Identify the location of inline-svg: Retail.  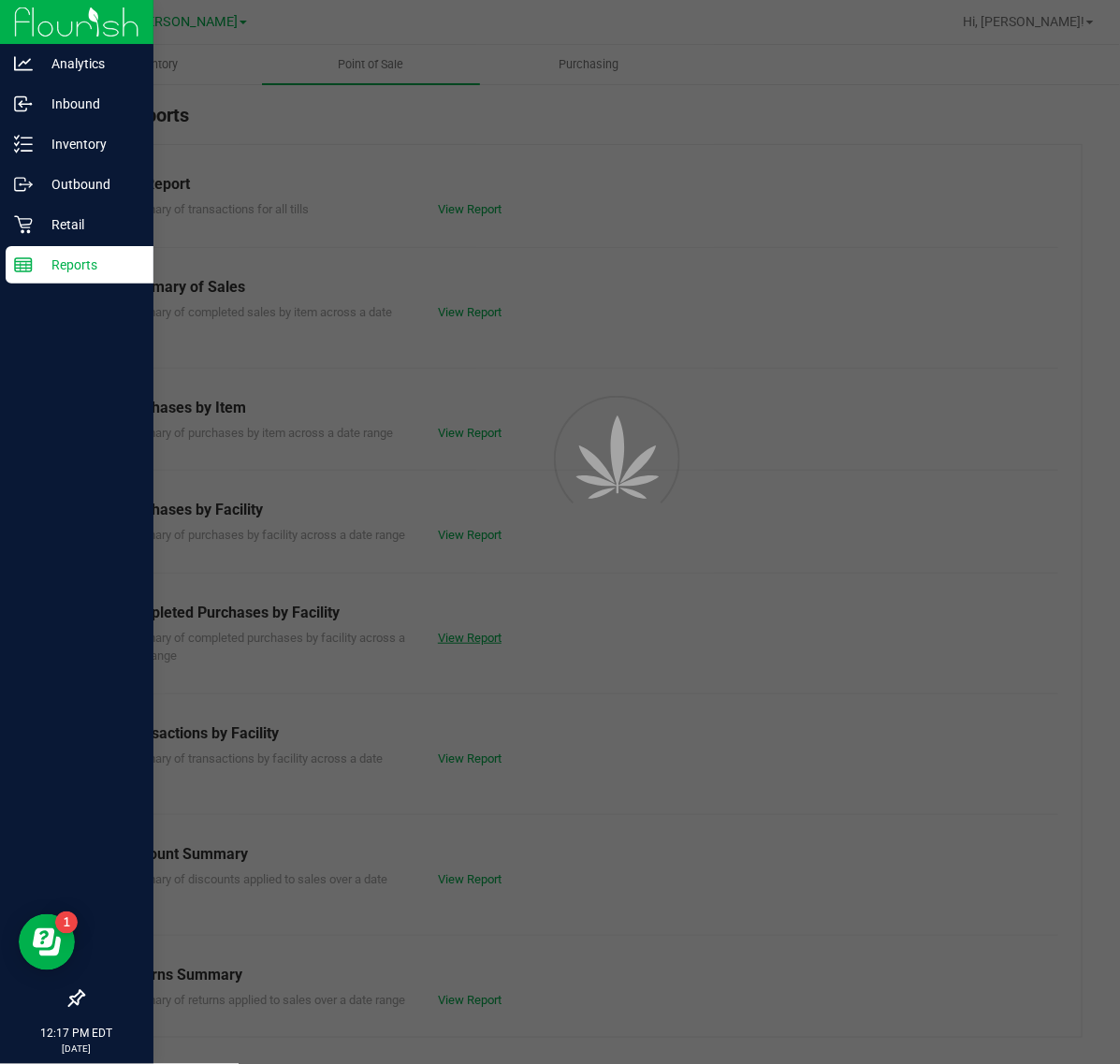
(23, 224).